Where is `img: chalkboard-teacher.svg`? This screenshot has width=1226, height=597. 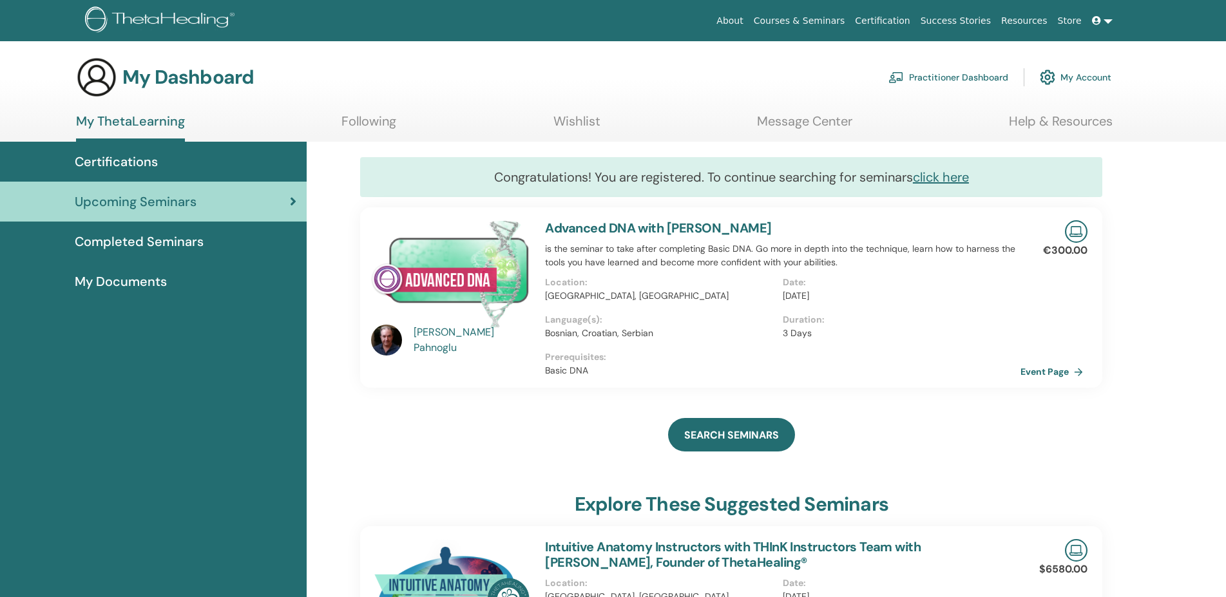 img: chalkboard-teacher.svg is located at coordinates (896, 77).